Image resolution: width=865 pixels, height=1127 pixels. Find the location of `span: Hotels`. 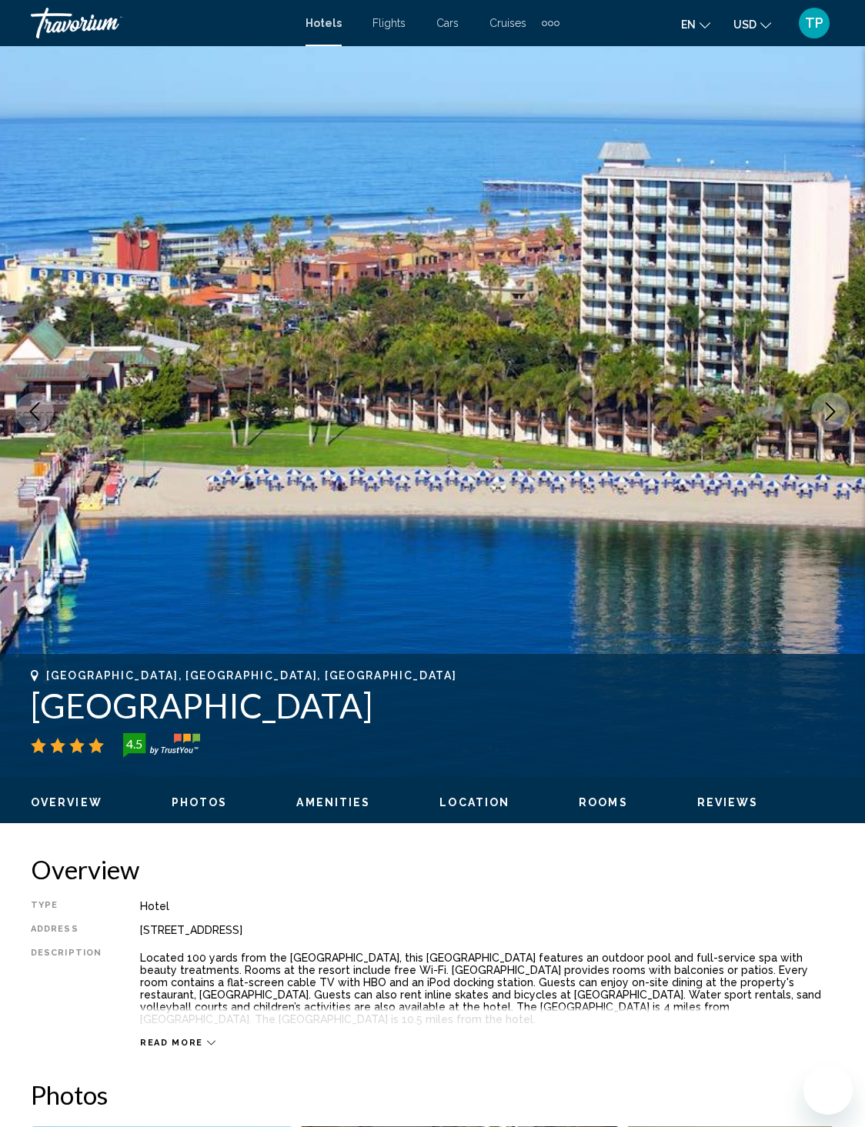

span: Hotels is located at coordinates (323, 23).